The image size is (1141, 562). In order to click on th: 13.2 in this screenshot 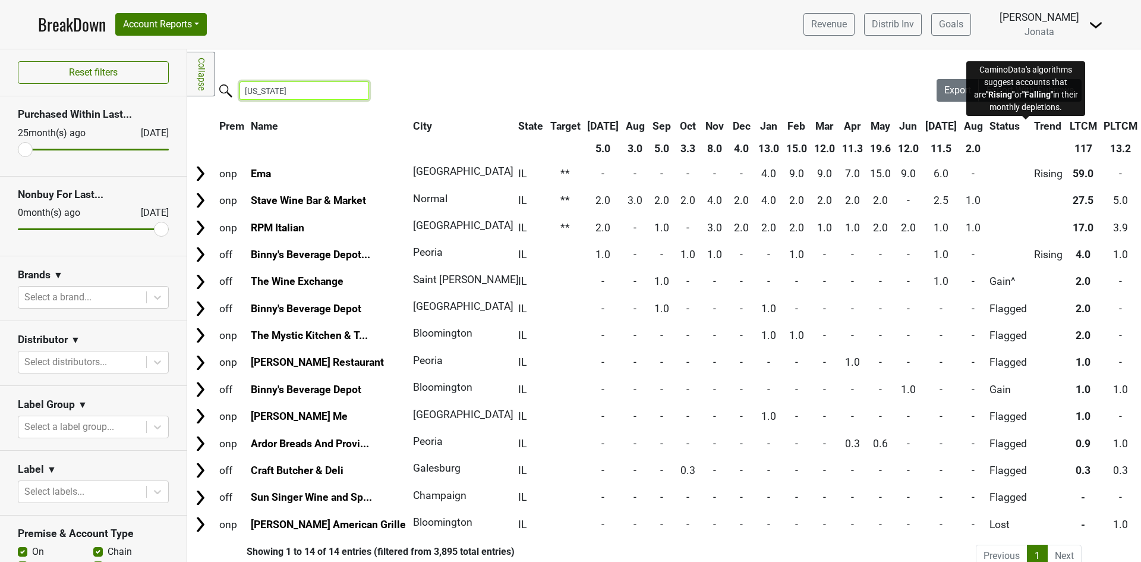, I will do `click(1121, 149)`.